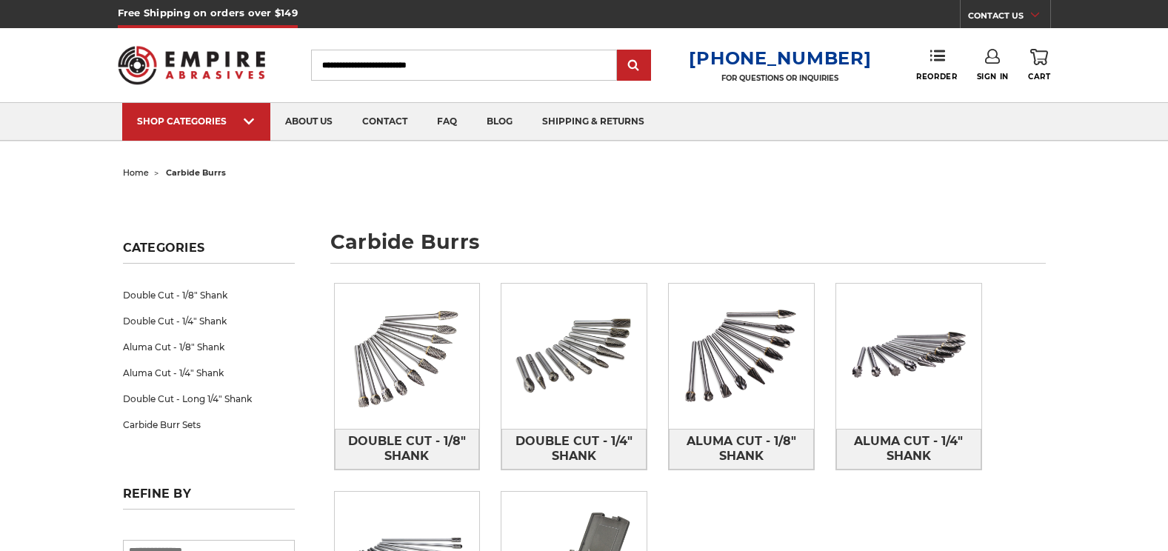 This screenshot has width=1168, height=551. What do you see at coordinates (936, 76) in the screenshot?
I see `span: Reorder` at bounding box center [936, 76].